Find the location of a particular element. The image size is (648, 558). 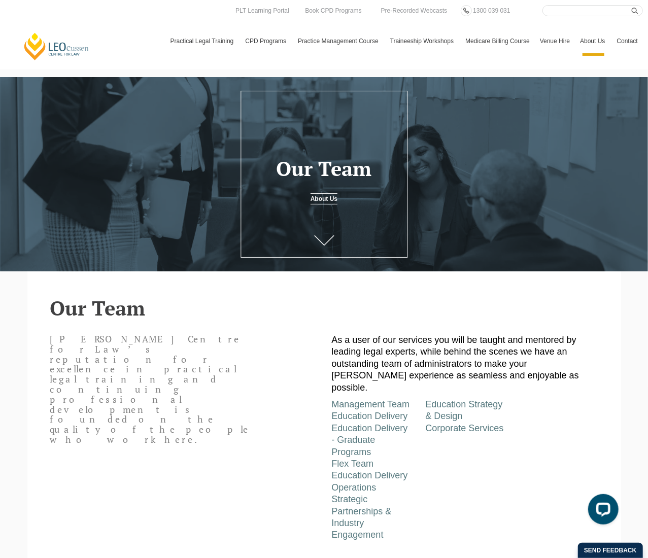

a: Corporate Services is located at coordinates (464, 428).